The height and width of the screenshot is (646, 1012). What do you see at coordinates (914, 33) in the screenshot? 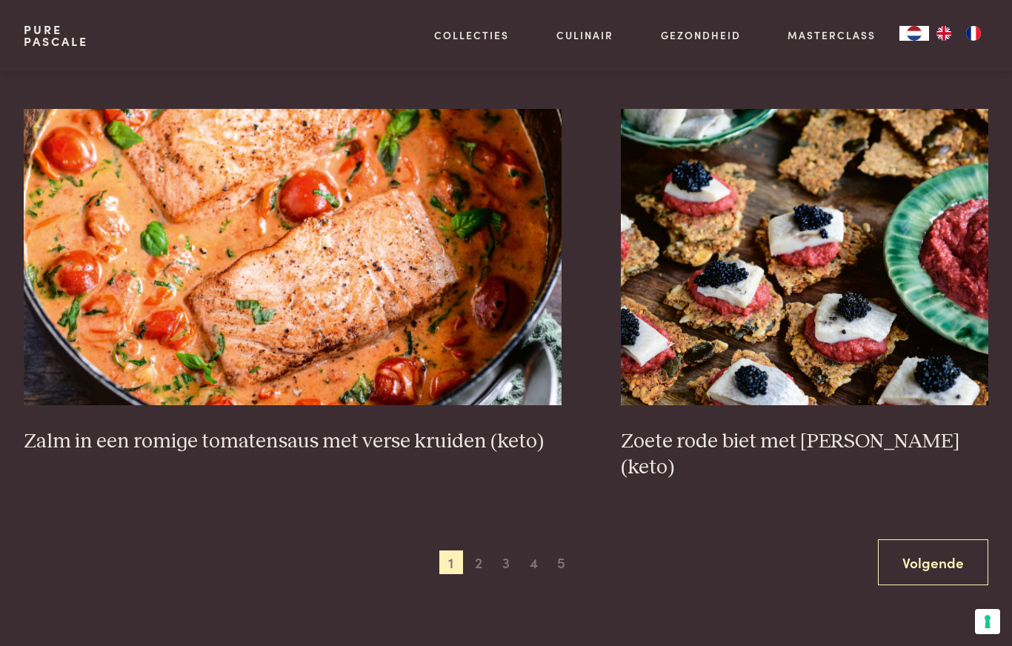
I see `a: NL` at bounding box center [914, 33].